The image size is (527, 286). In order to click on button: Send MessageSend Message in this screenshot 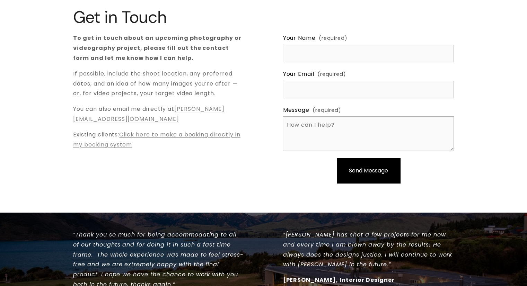, I will do `click(368, 170)`.